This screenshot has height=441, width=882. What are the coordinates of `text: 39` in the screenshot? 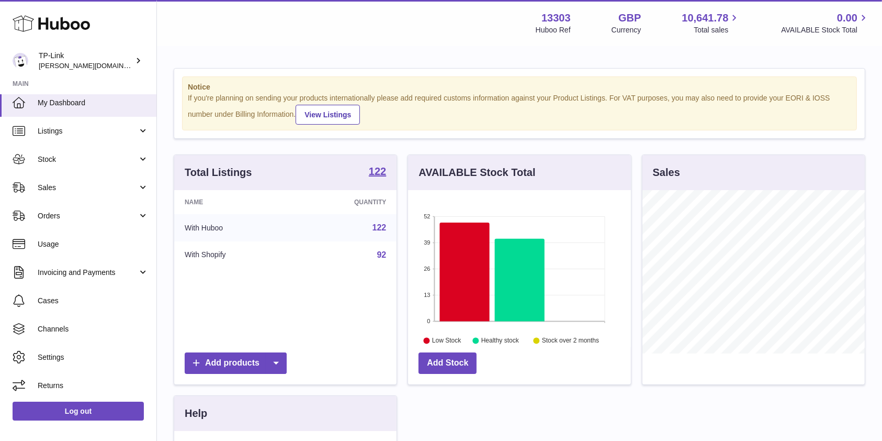 It's located at (427, 242).